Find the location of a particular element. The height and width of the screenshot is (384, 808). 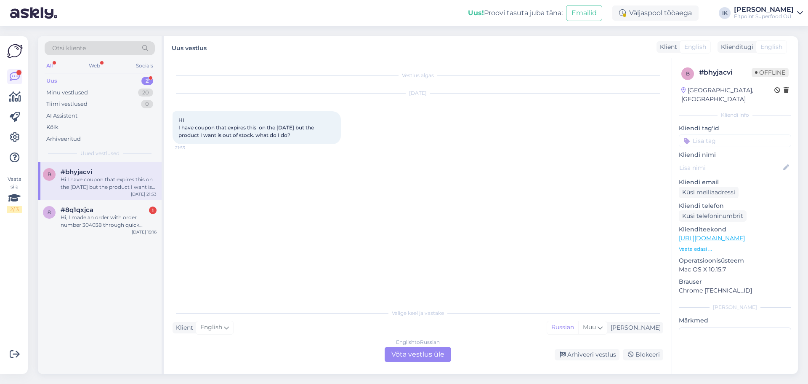

span: Uued vestlused is located at coordinates (100, 153).